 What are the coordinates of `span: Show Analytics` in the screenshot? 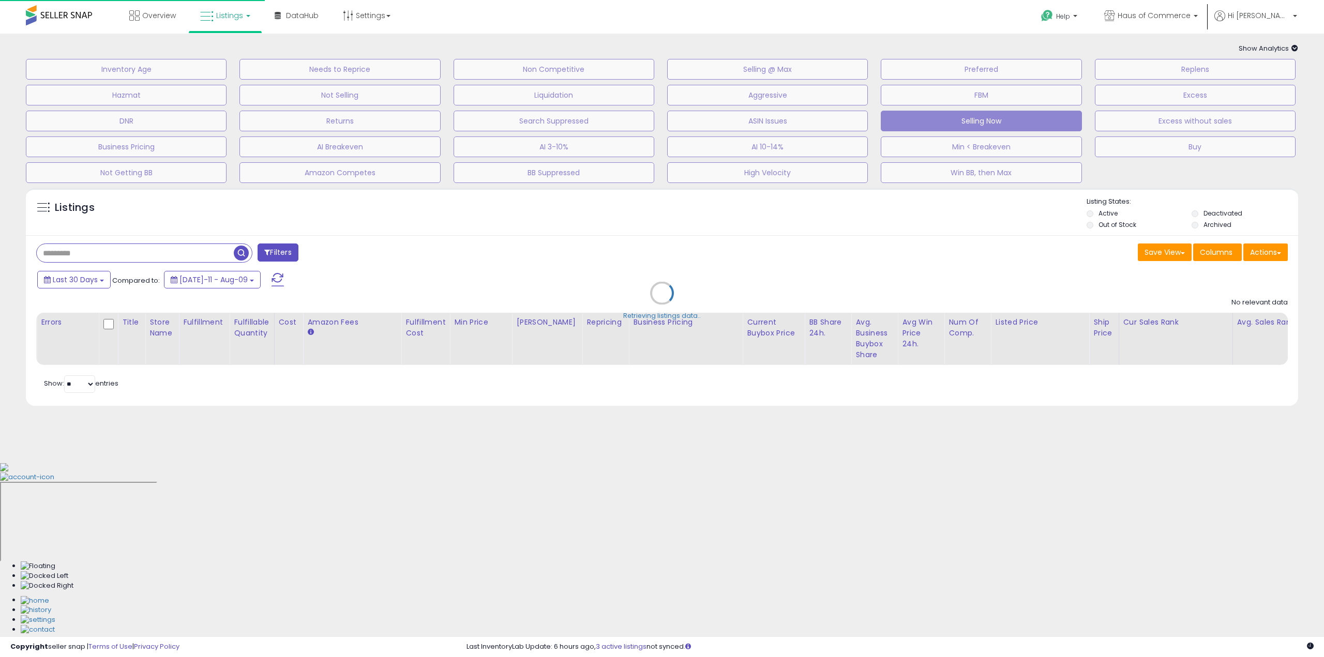 It's located at (1268, 48).